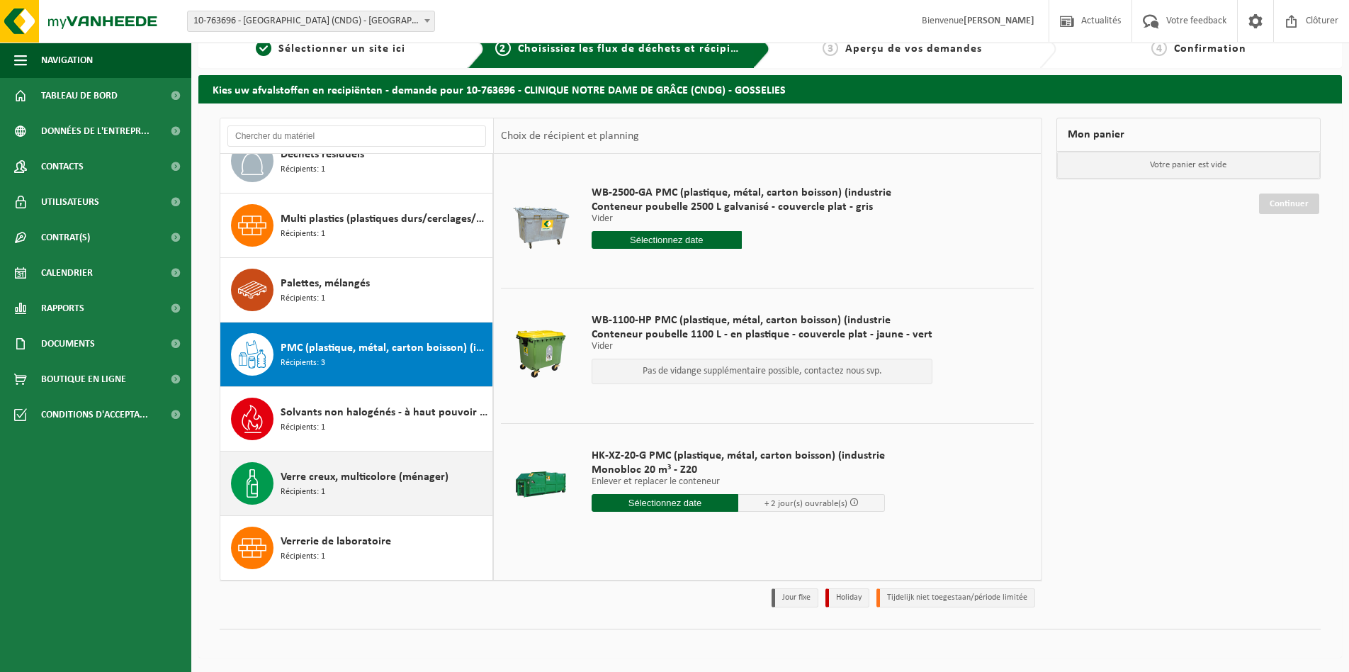 This screenshot has width=1349, height=672. What do you see at coordinates (356, 548) in the screenshot?
I see `button: Verrerie de laboratoire Récipients: 1` at bounding box center [356, 548].